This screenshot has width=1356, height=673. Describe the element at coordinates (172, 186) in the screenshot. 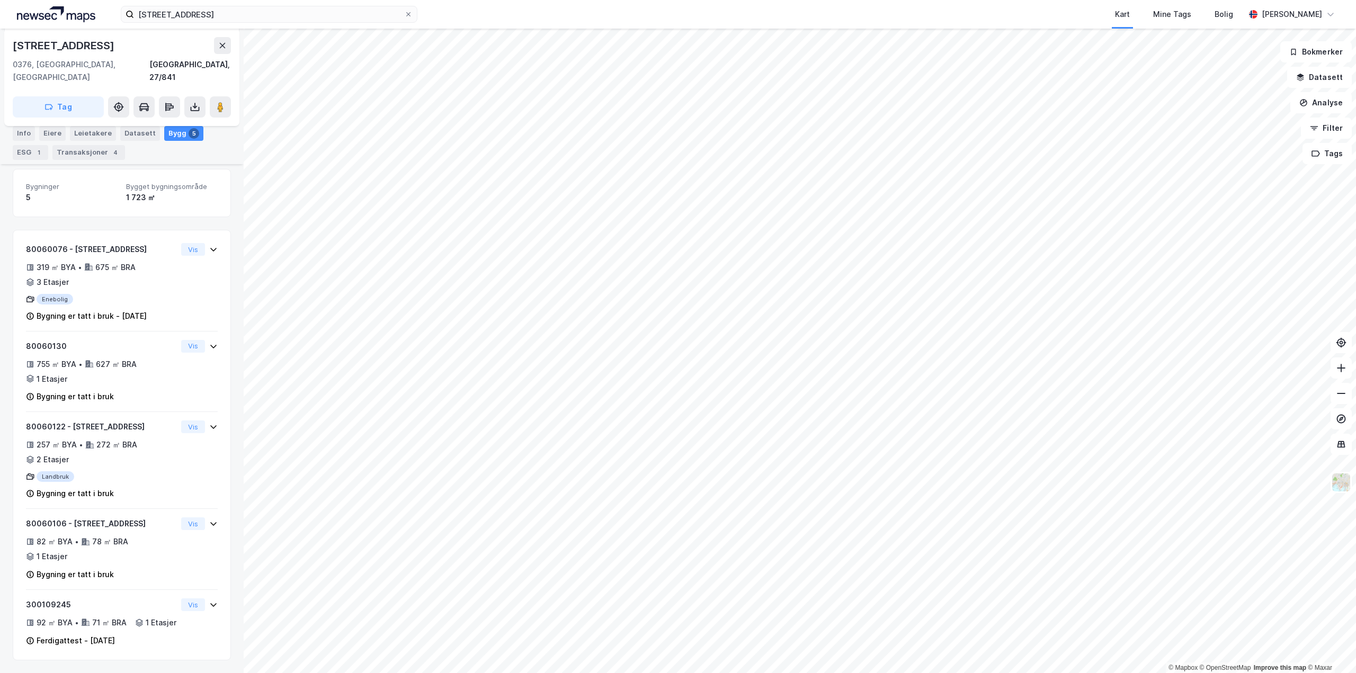

I see `span: Bygget bygningsområde` at that location.